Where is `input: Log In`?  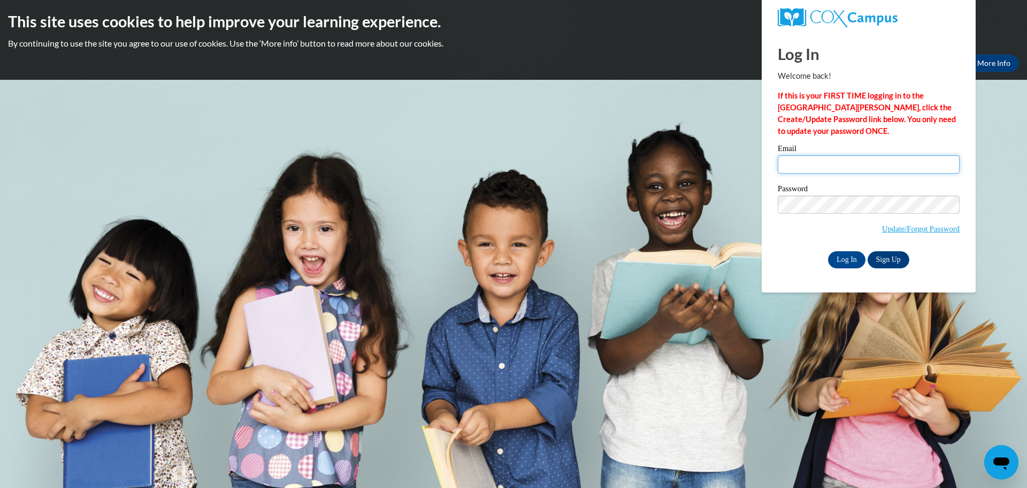
input: Log In is located at coordinates (847, 260).